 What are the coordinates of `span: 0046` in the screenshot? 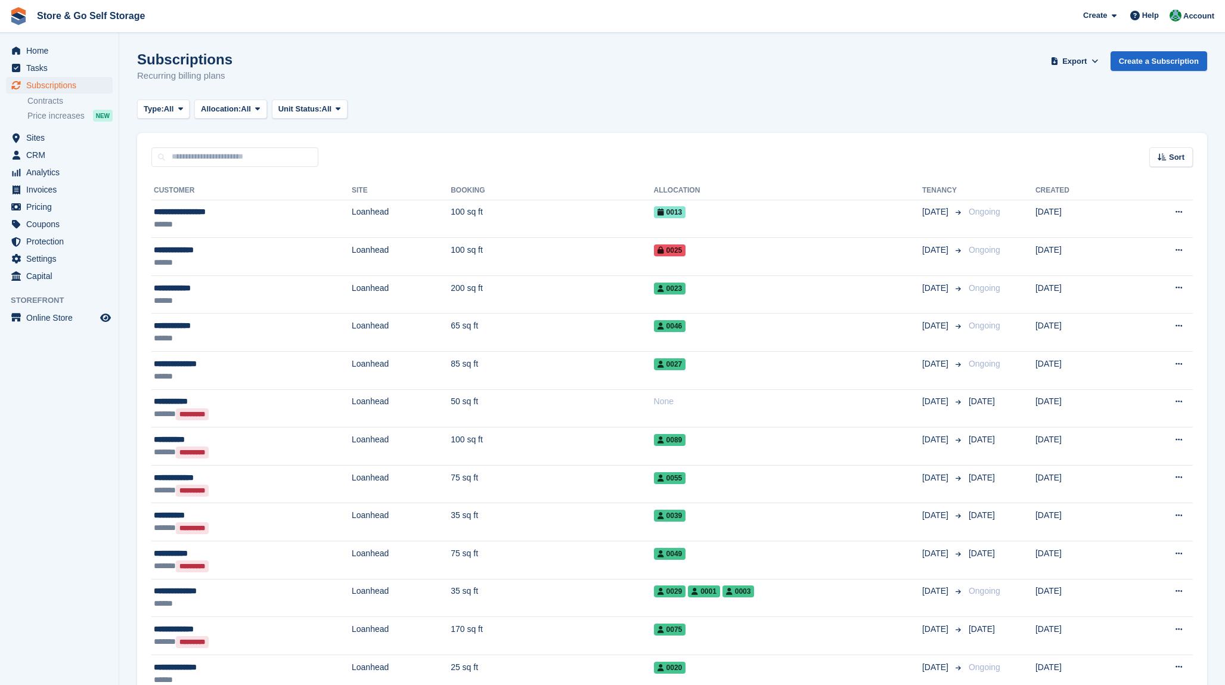 It's located at (670, 326).